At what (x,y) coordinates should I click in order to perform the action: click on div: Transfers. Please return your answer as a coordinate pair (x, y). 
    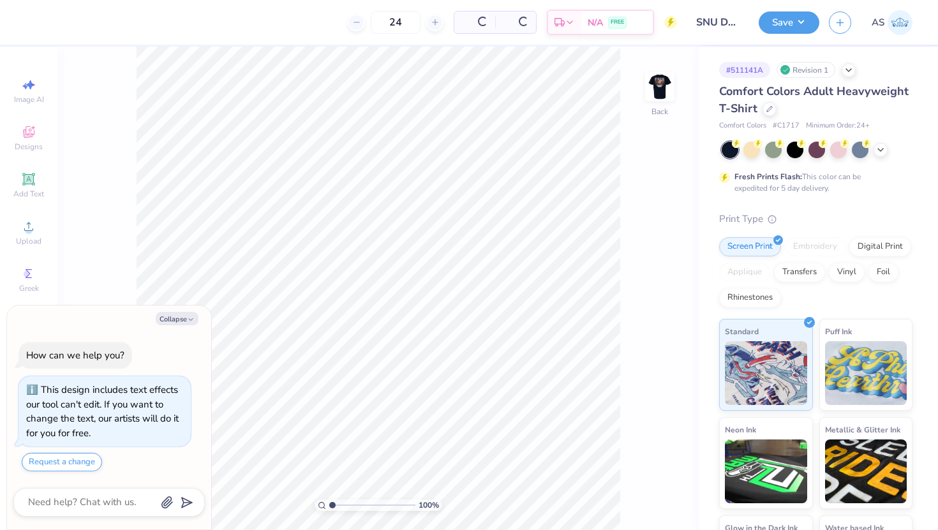
    Looking at the image, I should click on (799, 272).